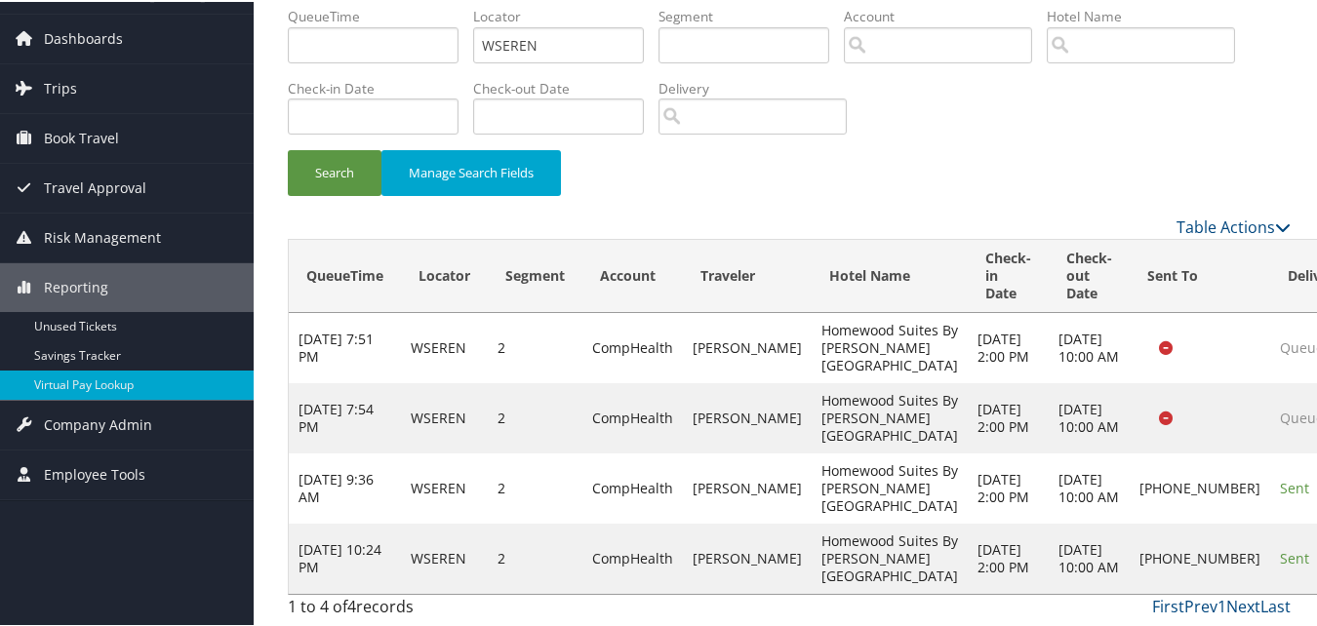 The width and height of the screenshot is (1317, 626). What do you see at coordinates (83, 37) in the screenshot?
I see `span: Dashboards` at bounding box center [83, 37].